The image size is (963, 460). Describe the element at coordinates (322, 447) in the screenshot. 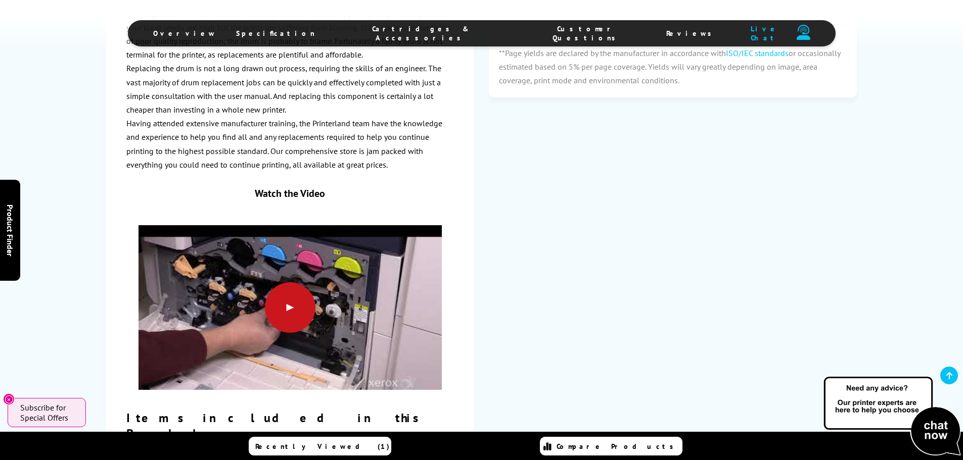

I see `span: Recently Viewed (1)` at that location.